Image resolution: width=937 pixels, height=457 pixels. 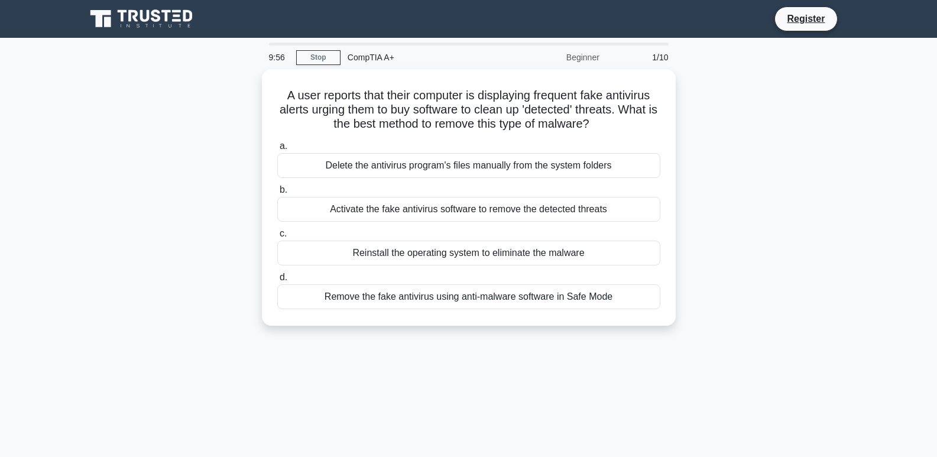 I want to click on a: Register, so click(x=805, y=18).